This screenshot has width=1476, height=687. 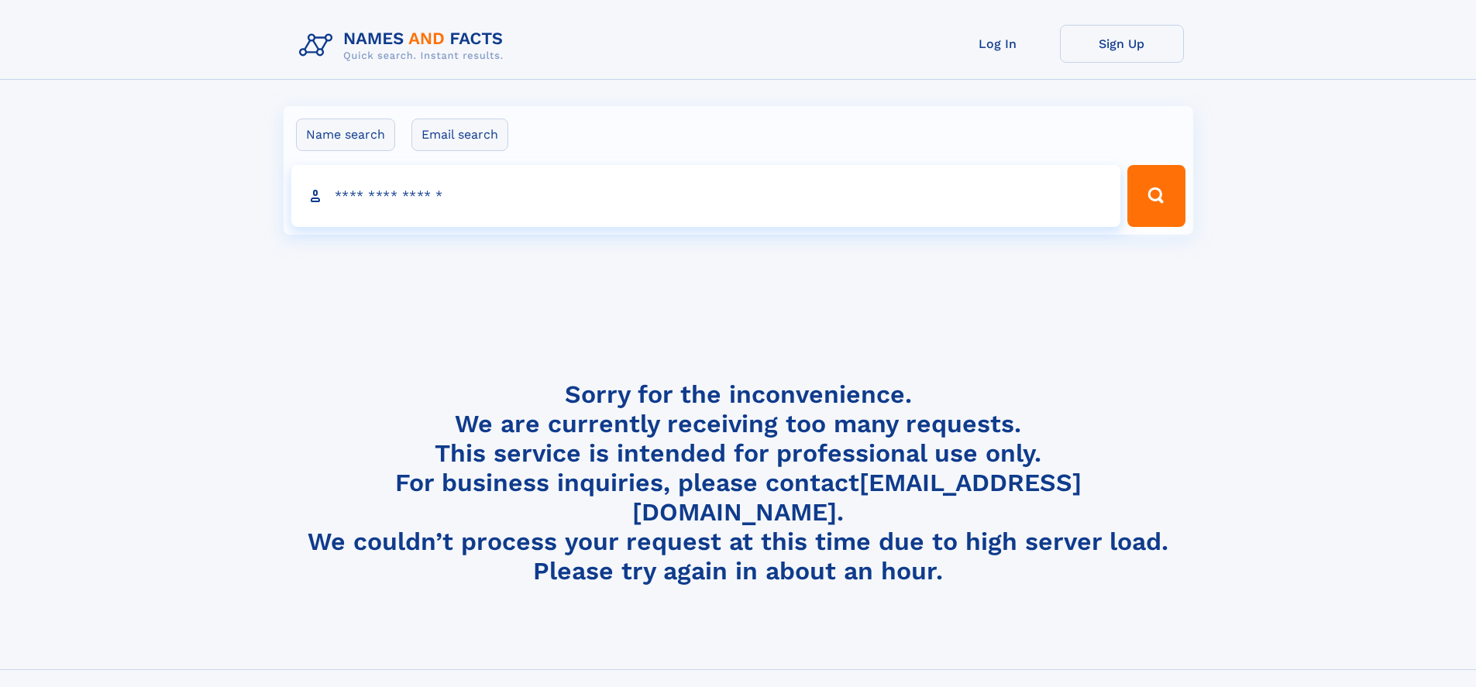 What do you see at coordinates (998, 43) in the screenshot?
I see `a: Log In` at bounding box center [998, 43].